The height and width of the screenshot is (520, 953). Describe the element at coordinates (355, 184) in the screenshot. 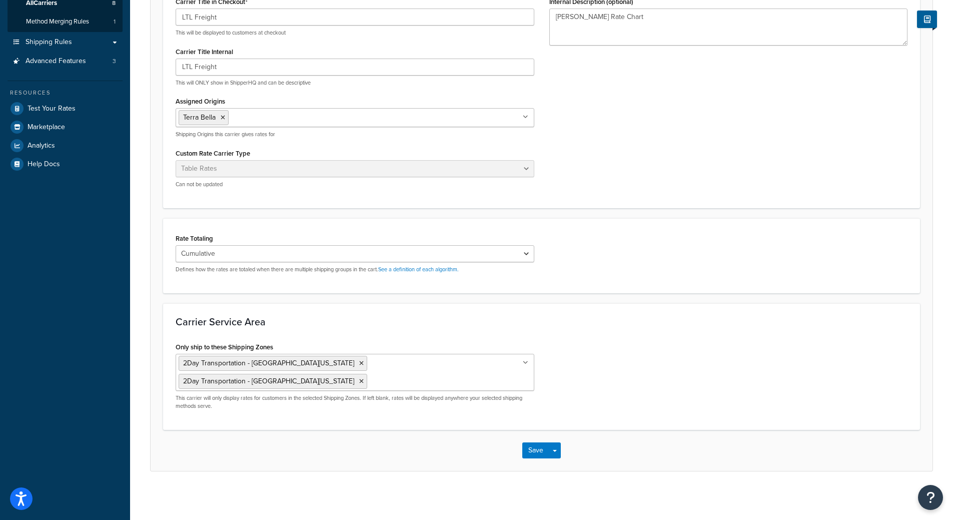

I see `p: Can not be updated` at that location.